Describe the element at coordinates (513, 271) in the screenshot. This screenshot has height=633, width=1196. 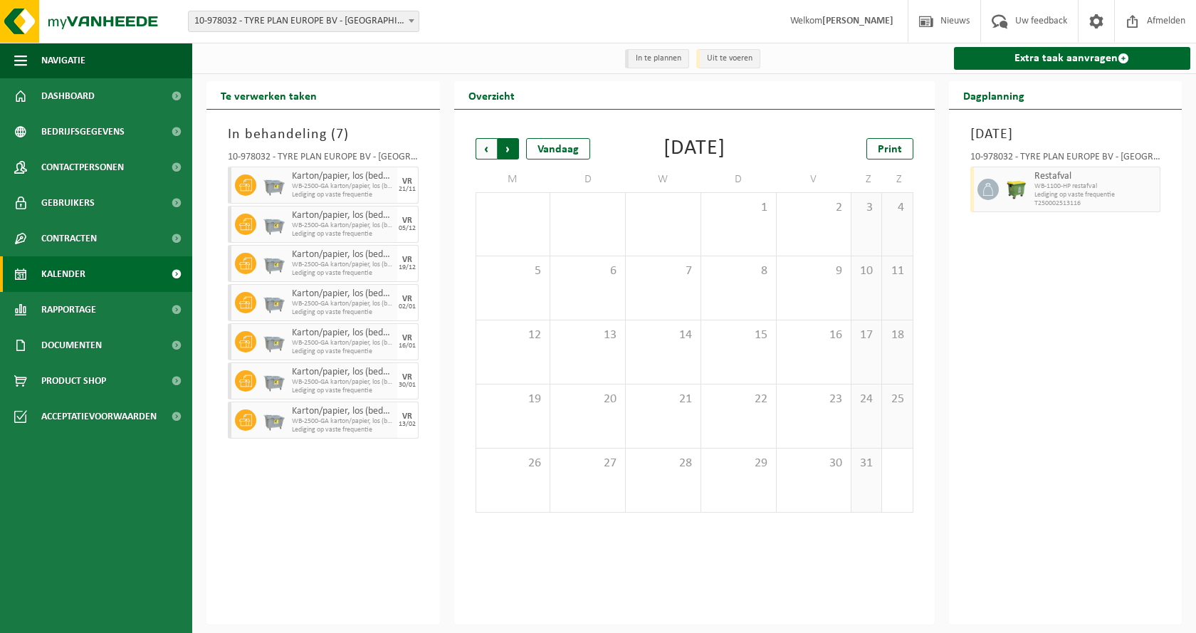
I see `span: 5` at that location.